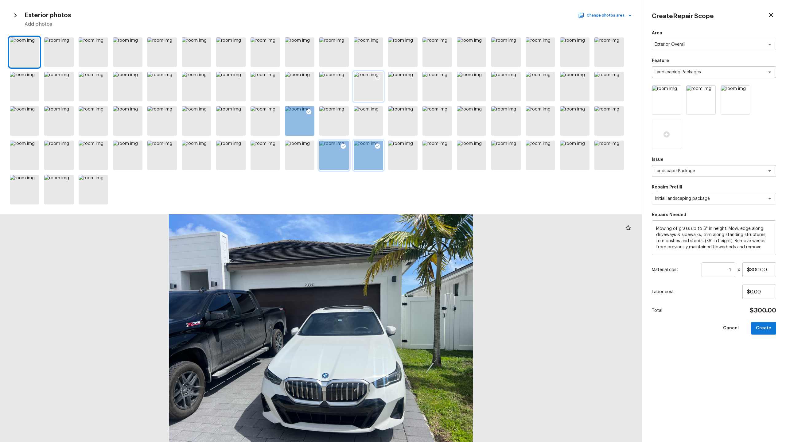 Image resolution: width=786 pixels, height=442 pixels. Describe the element at coordinates (705, 45) in the screenshot. I see `textarea: Exterior Overall` at that location.